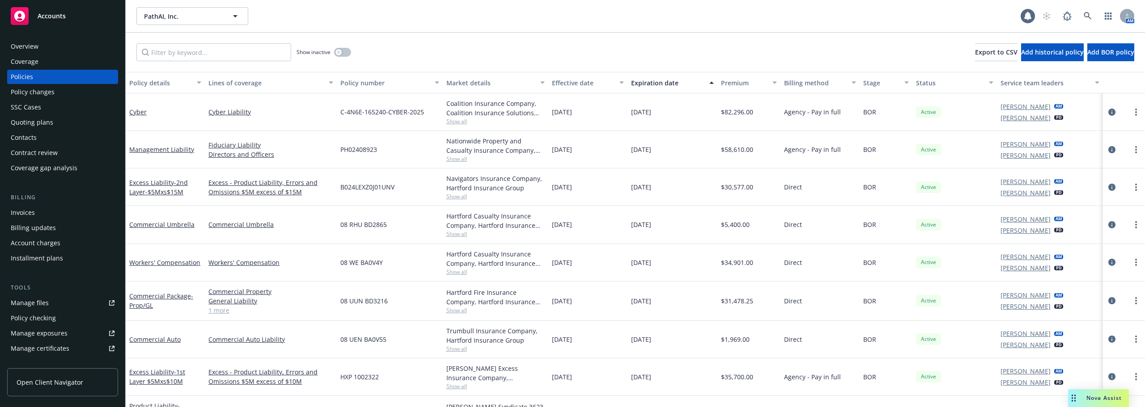  What do you see at coordinates (63, 288) in the screenshot?
I see `div: Tools` at bounding box center [63, 288].